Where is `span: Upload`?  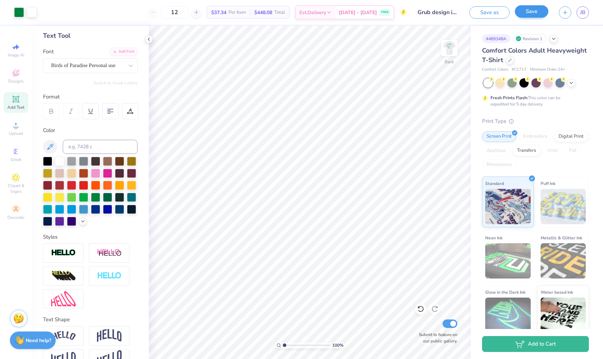 span: Upload is located at coordinates (16, 133).